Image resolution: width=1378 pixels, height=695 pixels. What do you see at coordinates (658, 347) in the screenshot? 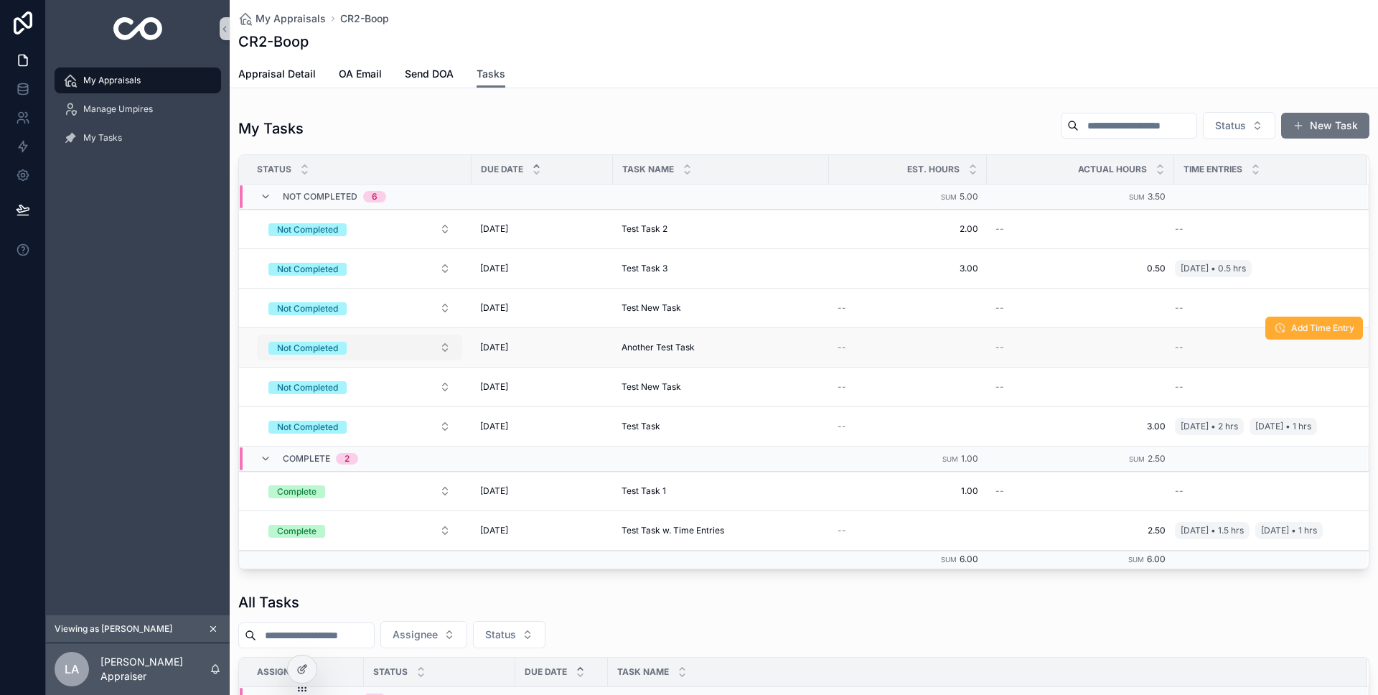
I see `span: Another Test Task` at bounding box center [658, 347].